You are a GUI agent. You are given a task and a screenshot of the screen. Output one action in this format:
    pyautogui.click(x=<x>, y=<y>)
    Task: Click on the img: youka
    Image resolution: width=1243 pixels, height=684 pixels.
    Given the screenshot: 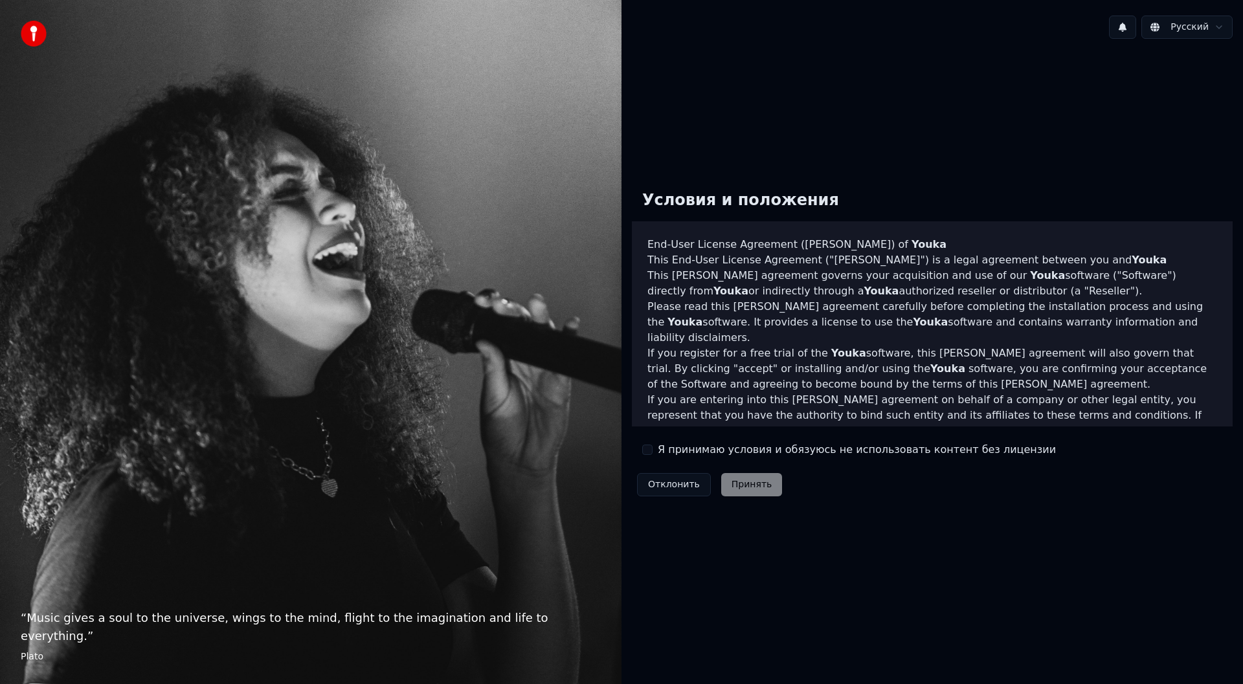 What is the action you would take?
    pyautogui.click(x=34, y=34)
    